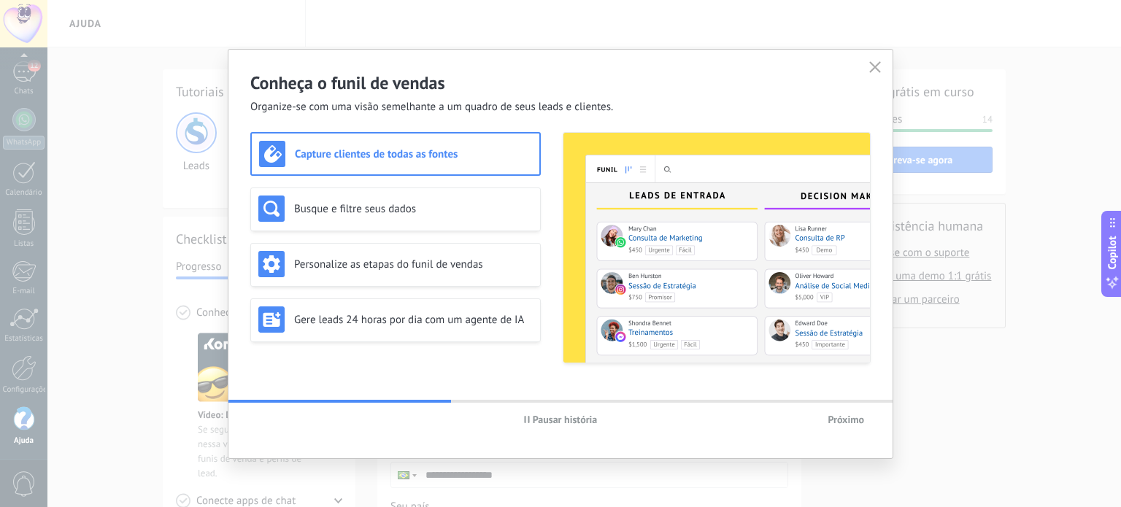 The height and width of the screenshot is (507, 1121). What do you see at coordinates (1112, 253) in the screenshot?
I see `span: Copilot` at bounding box center [1112, 253].